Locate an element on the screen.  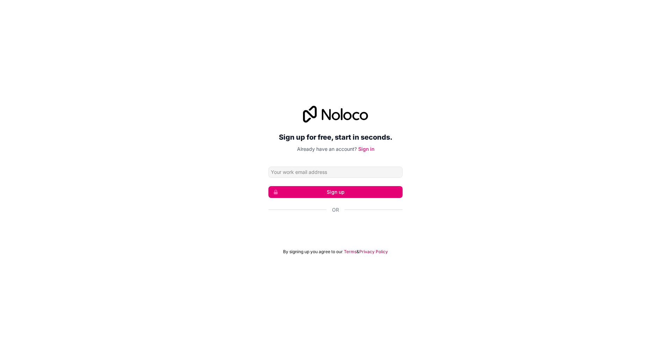
button: Sign up is located at coordinates (336, 192).